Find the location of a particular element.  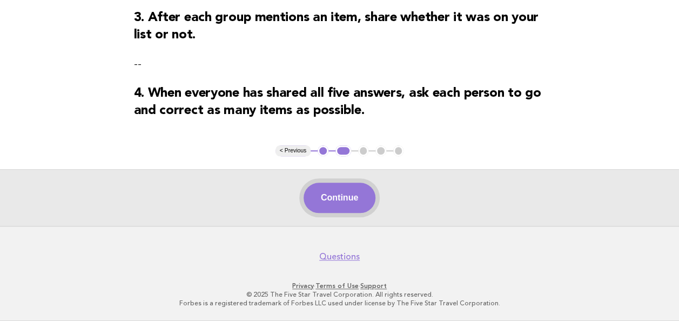

p: Forbes is a registered trademark of Forbes LLC used under license by The Five Star Travel Corpora... is located at coordinates (339, 303).